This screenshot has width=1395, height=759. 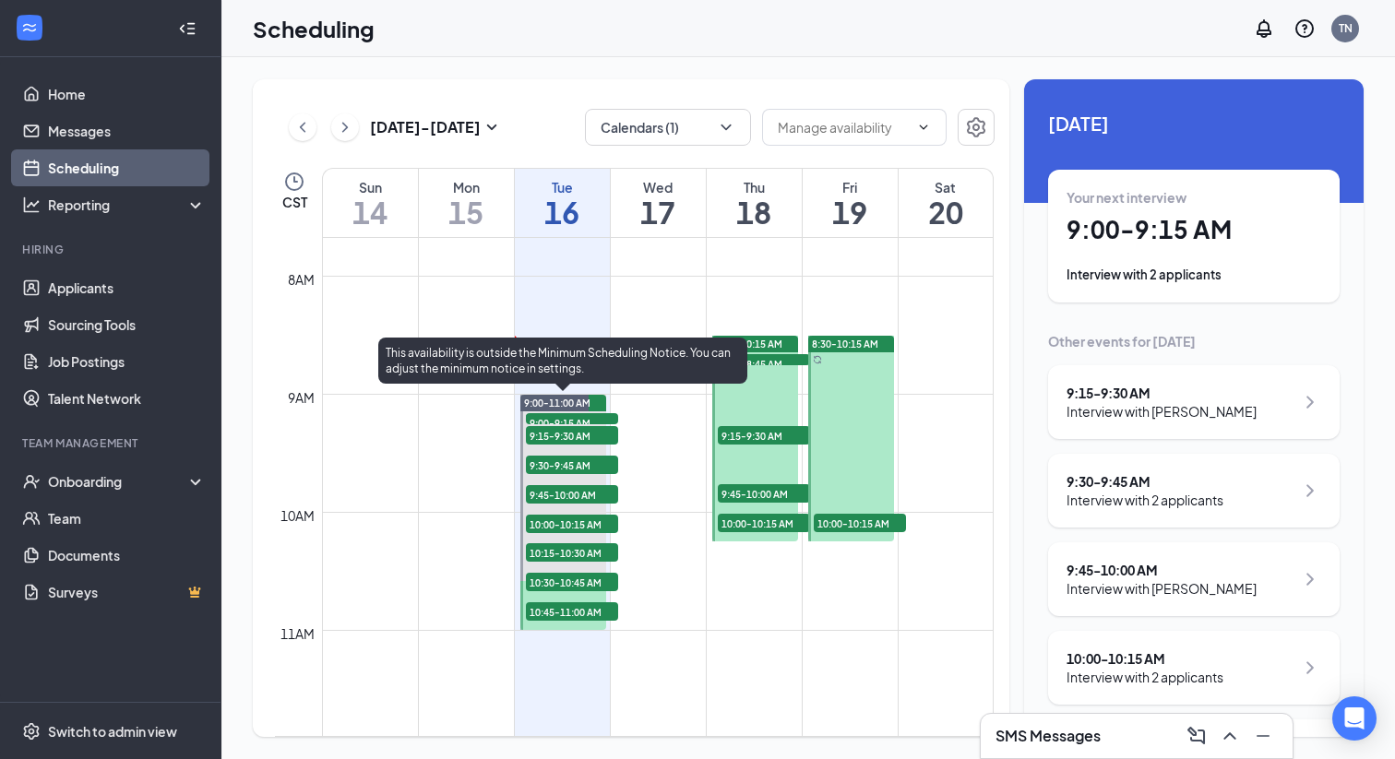 What do you see at coordinates (1194, 230) in the screenshot?
I see `h1: 9:00 - 9:15 AM` at bounding box center [1194, 230].